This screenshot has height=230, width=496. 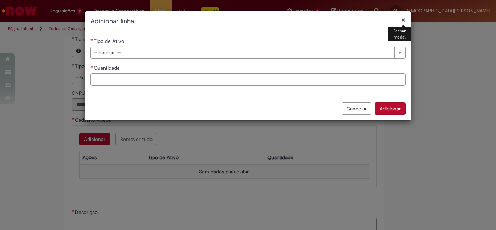 I want to click on span: Quantidade, so click(x=108, y=68).